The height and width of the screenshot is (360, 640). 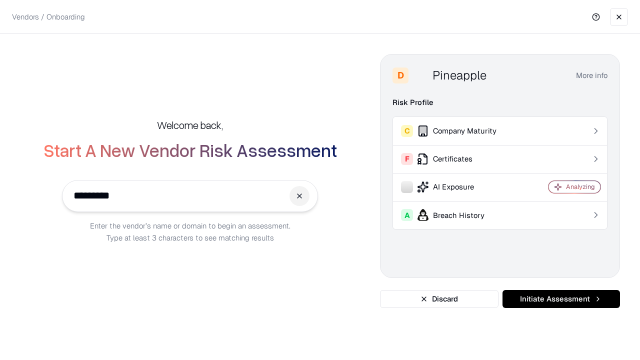 I want to click on div: Risk Profile, so click(x=500, y=102).